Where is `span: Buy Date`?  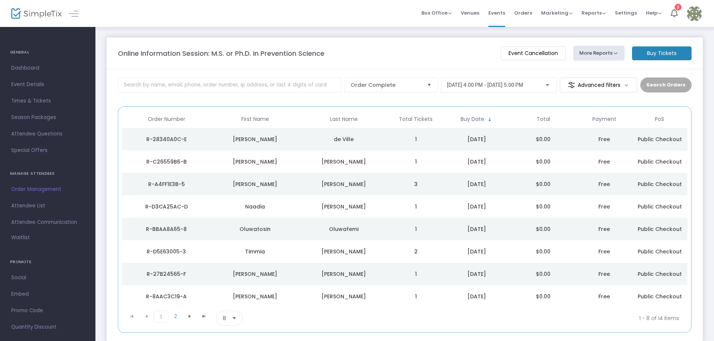
span: Buy Date is located at coordinates (472, 119).